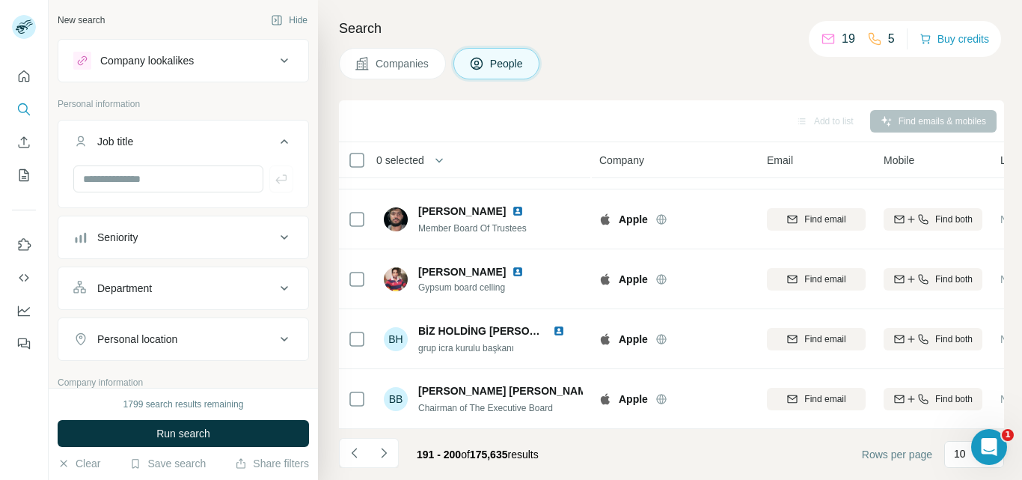 The height and width of the screenshot is (480, 1022). I want to click on div: 1799 search results remaining, so click(183, 404).